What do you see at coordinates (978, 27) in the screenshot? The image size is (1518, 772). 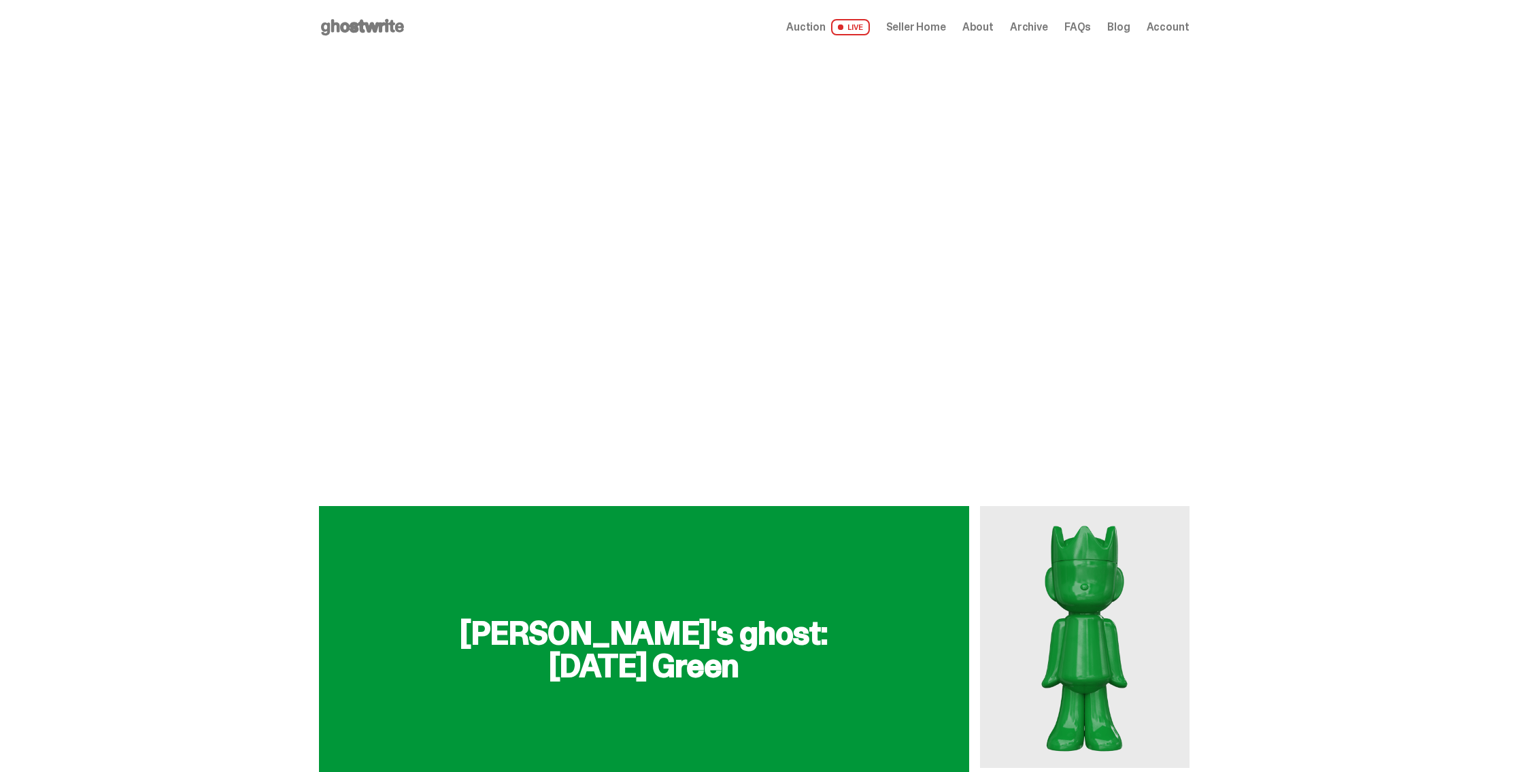 I see `a: About` at bounding box center [978, 27].